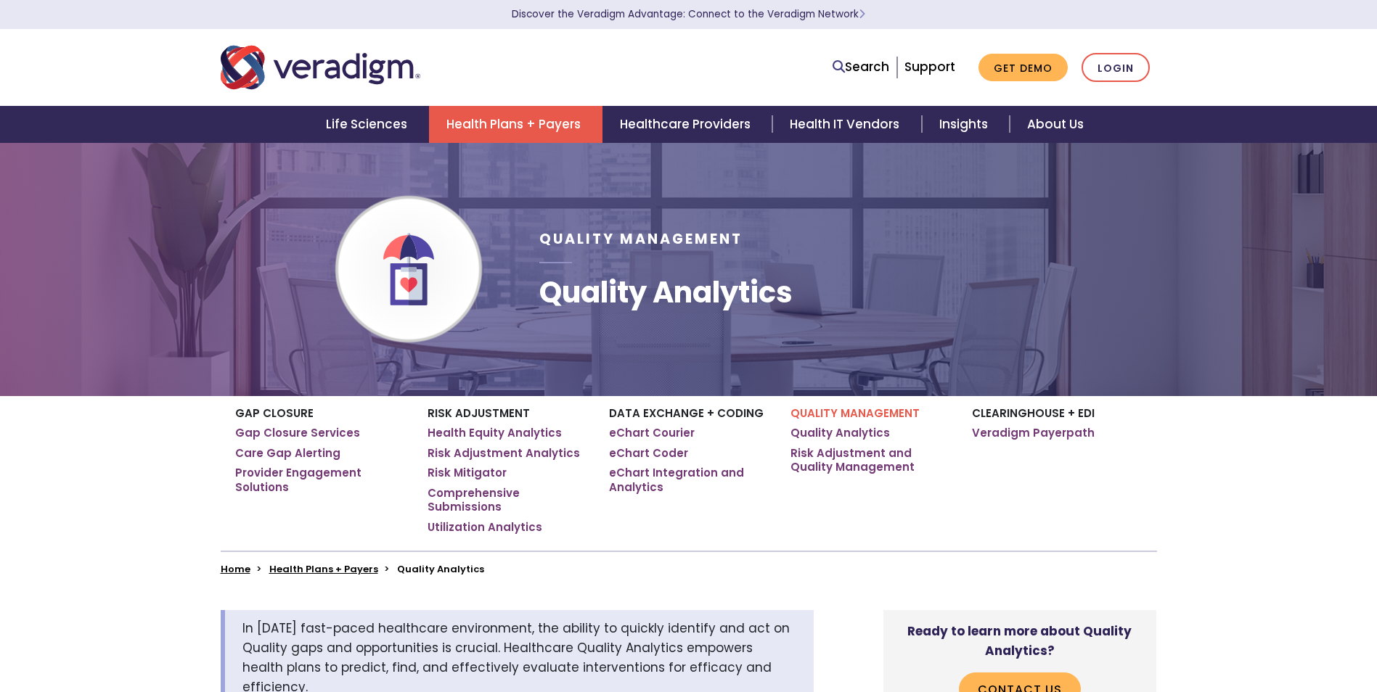  I want to click on a: Healthcare Providers, so click(687, 124).